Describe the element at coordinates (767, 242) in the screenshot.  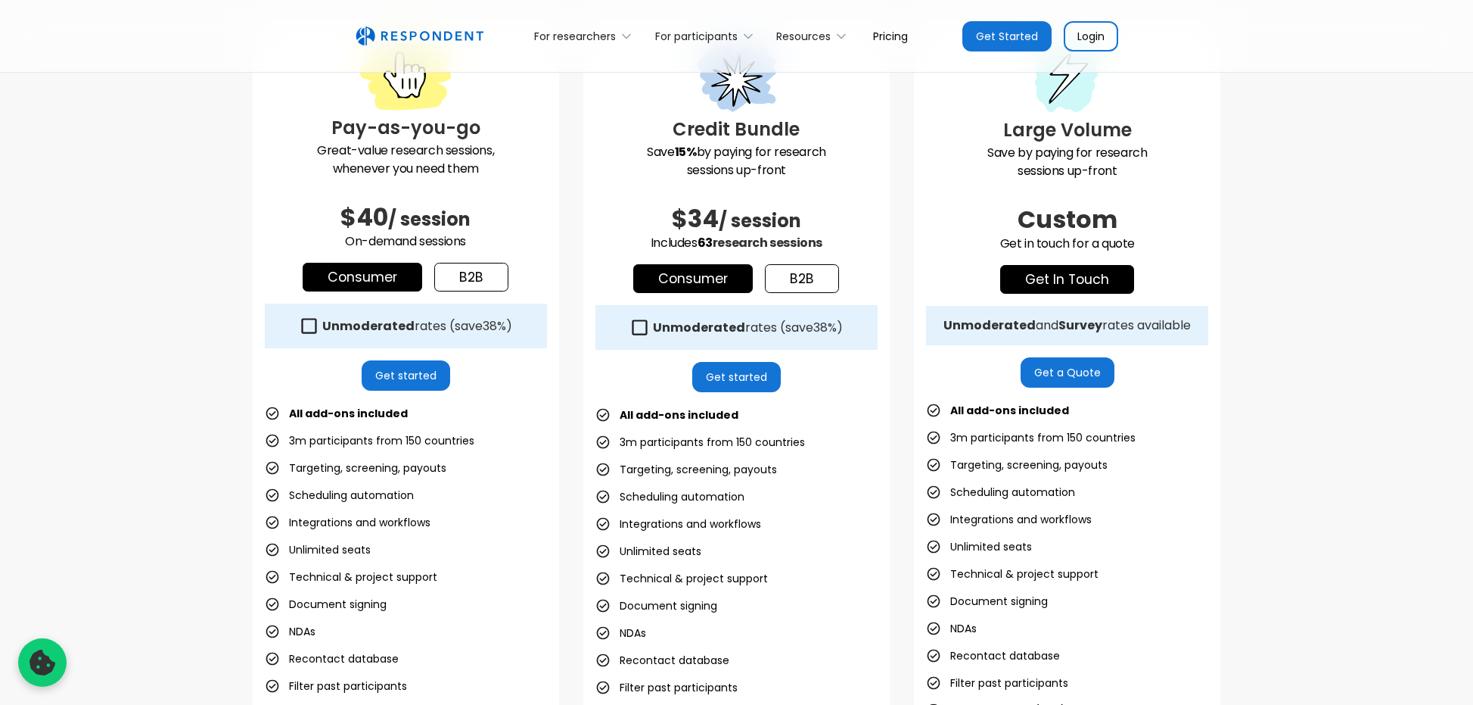
I see `span: research sessions` at that location.